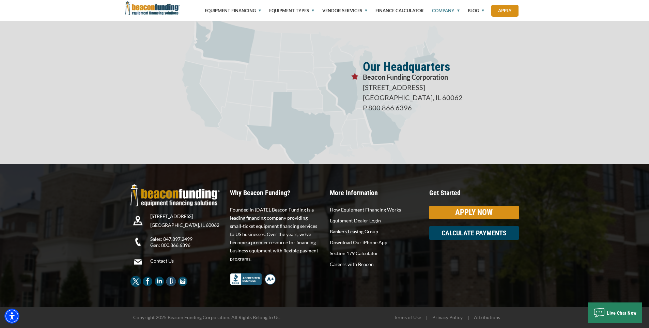 The image size is (649, 328). What do you see at coordinates (374, 232) in the screenshot?
I see `a: Bankers Leasing Group` at bounding box center [374, 232].